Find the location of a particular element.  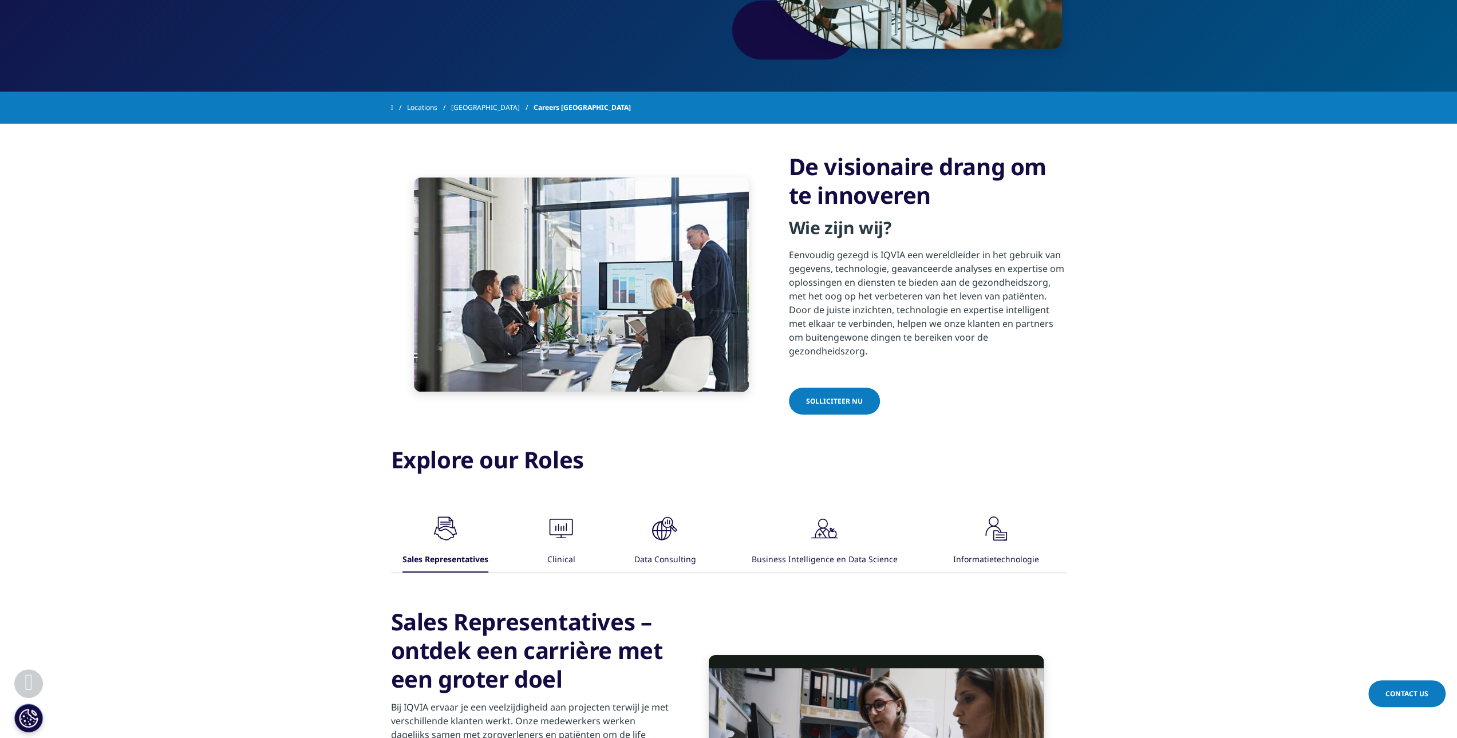

h3: Explore our Roles is located at coordinates (729, 464).